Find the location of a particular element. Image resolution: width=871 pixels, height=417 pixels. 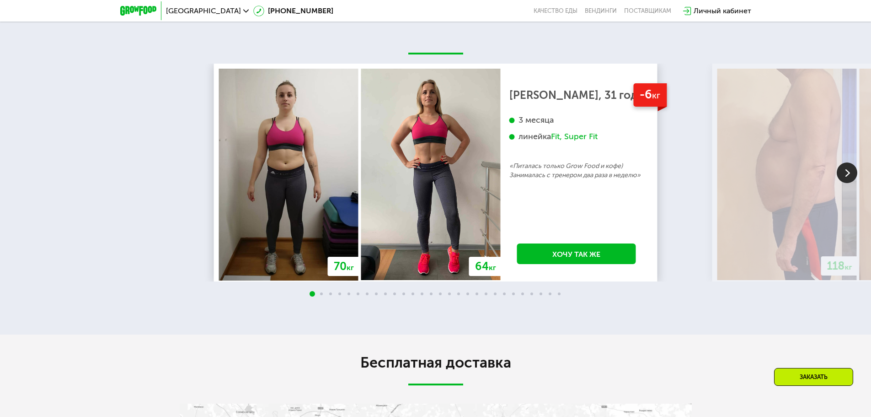

div: линейка is located at coordinates (577, 136).